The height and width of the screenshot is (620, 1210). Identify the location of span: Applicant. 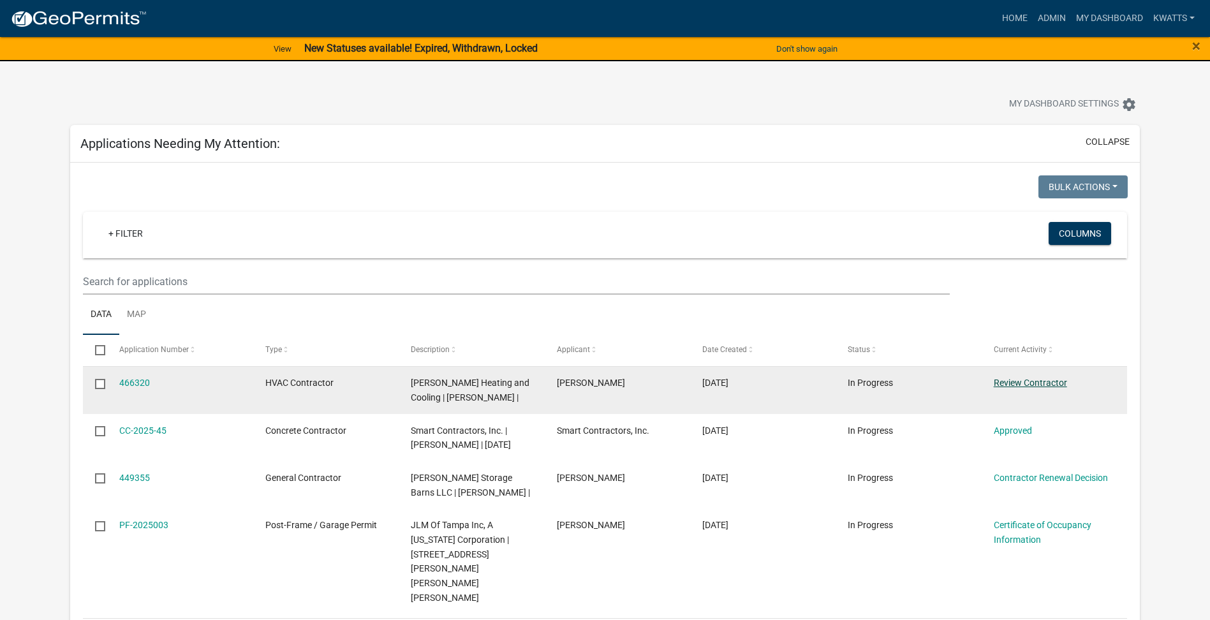
(573, 350).